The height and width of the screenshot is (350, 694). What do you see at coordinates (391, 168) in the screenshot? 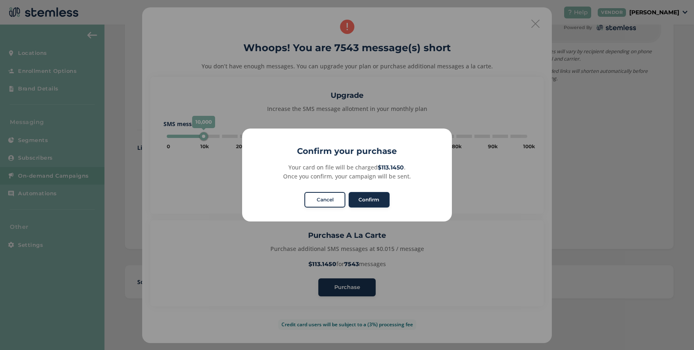
I see `strong: $113.1450` at bounding box center [391, 168].